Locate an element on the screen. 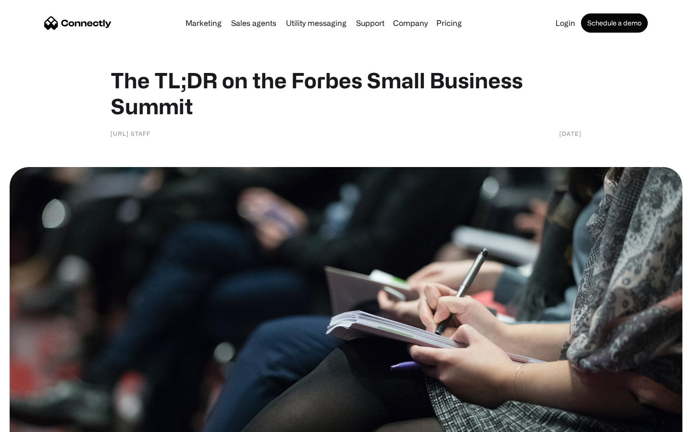 The height and width of the screenshot is (432, 692). aside: Language selected: English is located at coordinates (34, 422).